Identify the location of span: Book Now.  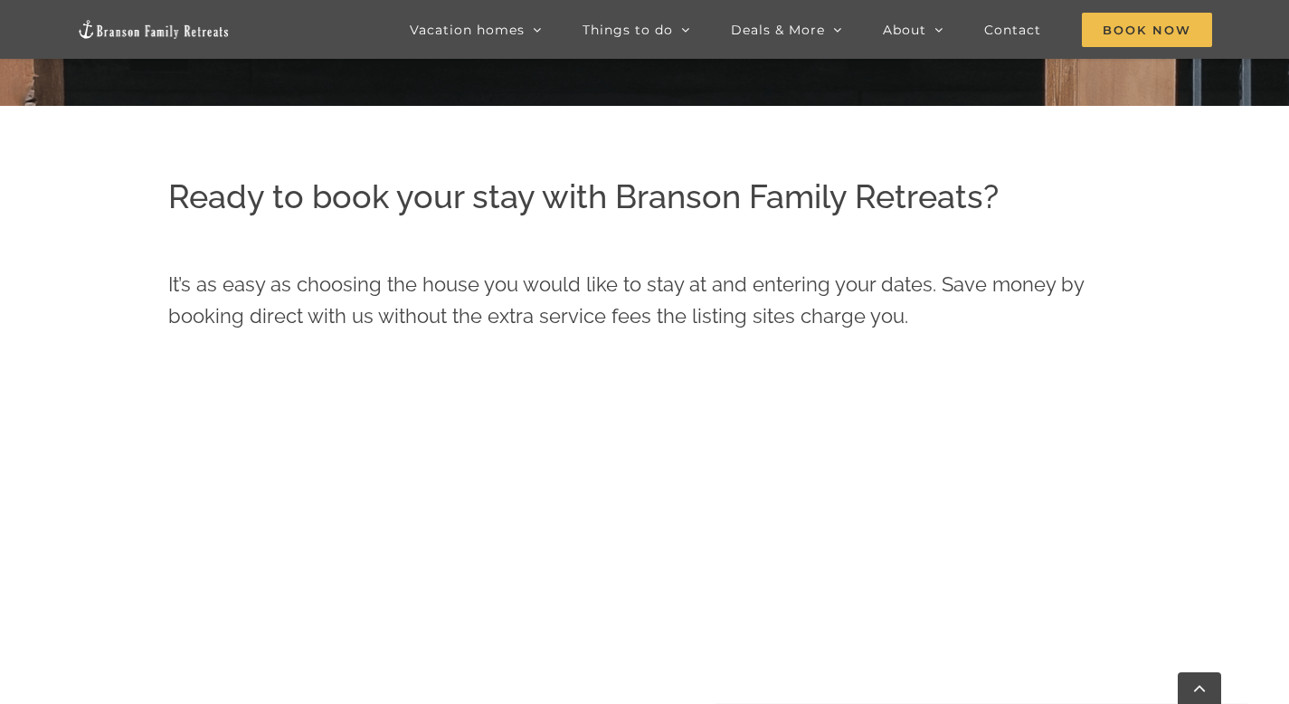
(1147, 30).